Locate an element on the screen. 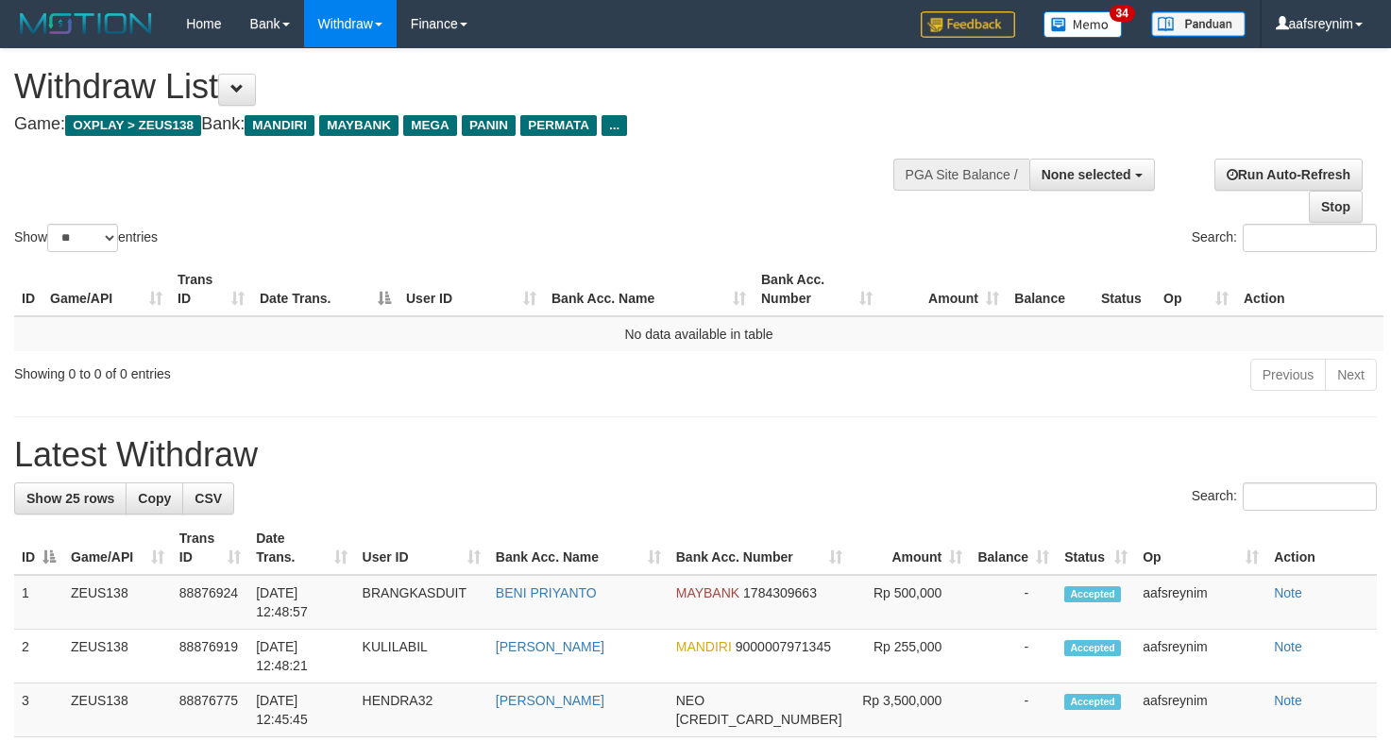 The height and width of the screenshot is (742, 1391). h1: Latest Withdraw is located at coordinates (695, 455).